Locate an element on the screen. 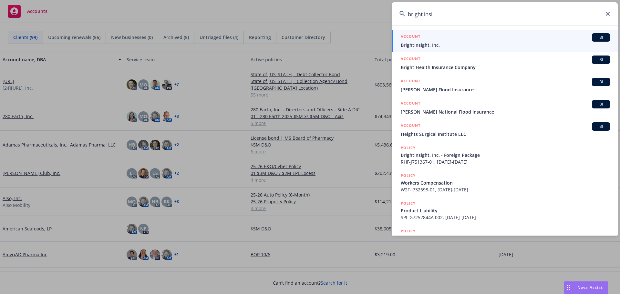  span: Workers Compensation is located at coordinates (506, 183).